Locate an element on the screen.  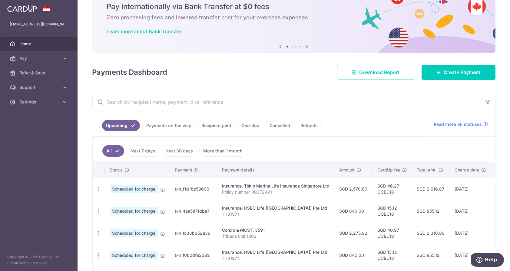
span: Total amt. is located at coordinates (427, 170).